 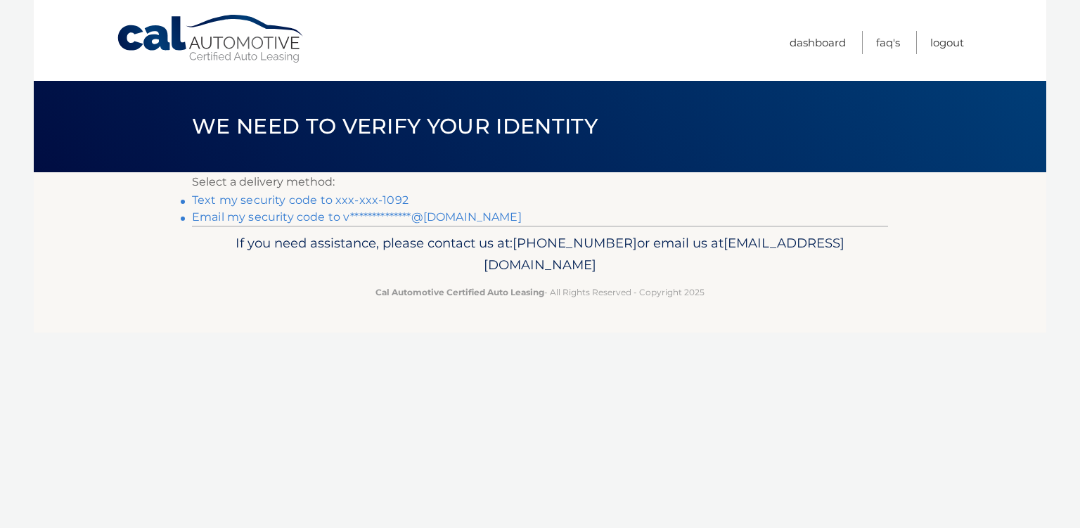 What do you see at coordinates (540, 182) in the screenshot?
I see `p: Select a delivery method:` at bounding box center [540, 182].